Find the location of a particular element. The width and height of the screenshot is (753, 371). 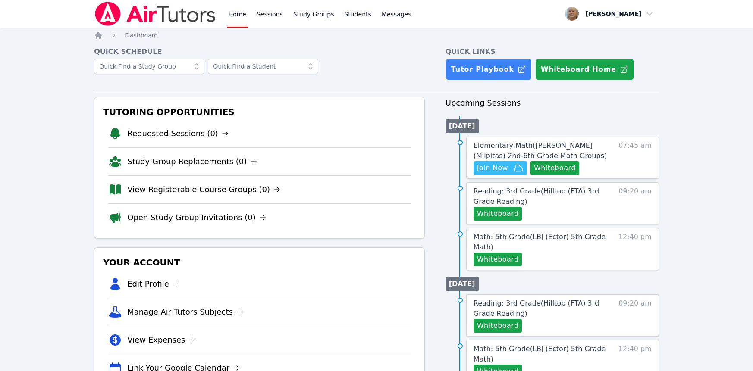

button: Whiteboard Home is located at coordinates (584, 69).